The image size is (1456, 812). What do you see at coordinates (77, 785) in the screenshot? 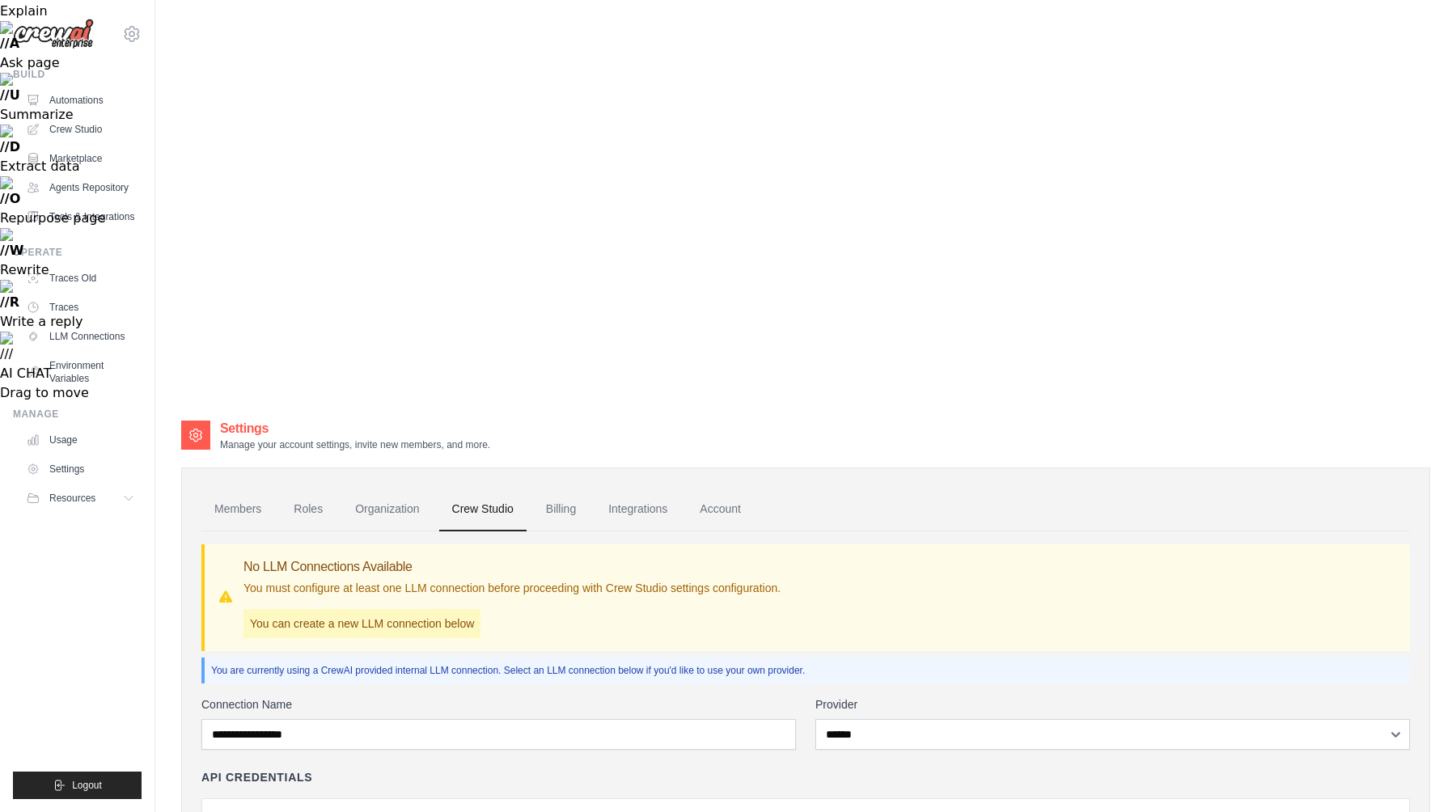
I see `button: Logout` at bounding box center [77, 785].